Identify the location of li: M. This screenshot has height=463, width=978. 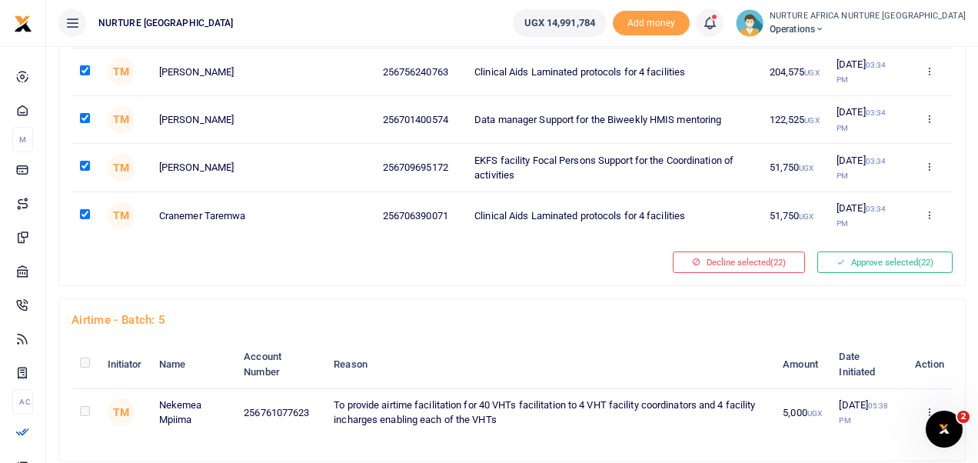
(22, 139).